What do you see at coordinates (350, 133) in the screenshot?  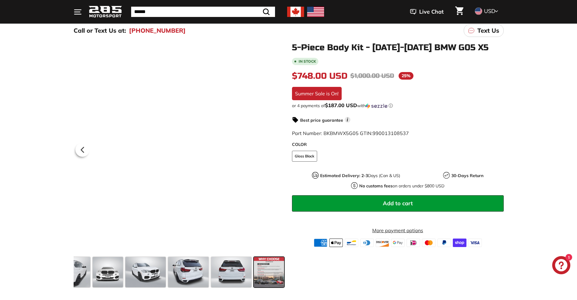 I see `span: Part Number: BKBMWX5G05 GTIN:` at bounding box center [350, 133].